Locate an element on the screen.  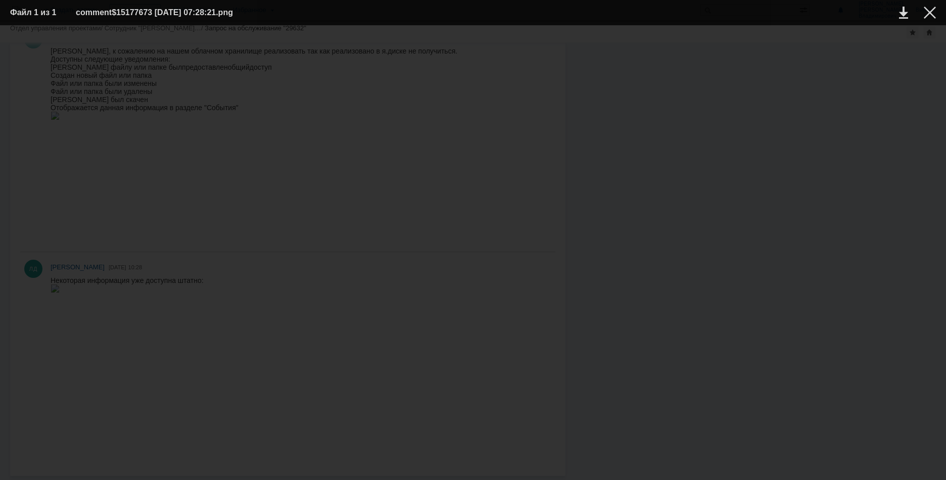
span: удалены is located at coordinates (87, 44).